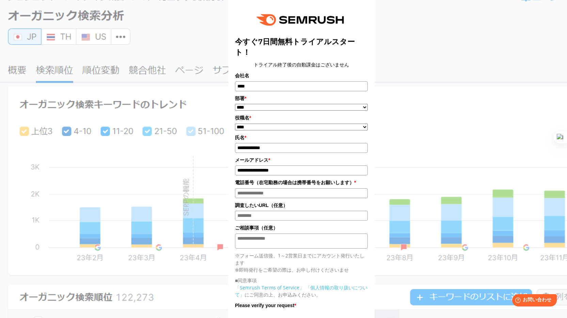 Image resolution: width=567 pixels, height=318 pixels. What do you see at coordinates (270, 288) in the screenshot?
I see `a: 「Semrush Terms of Service」` at bounding box center [270, 288].